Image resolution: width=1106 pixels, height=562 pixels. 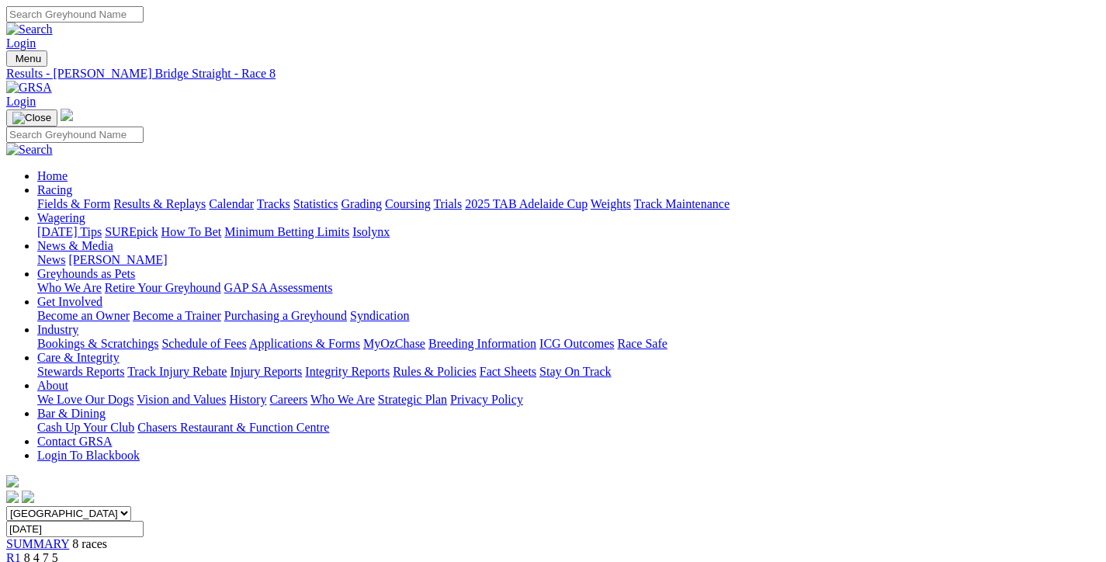 I want to click on a: News, so click(x=51, y=259).